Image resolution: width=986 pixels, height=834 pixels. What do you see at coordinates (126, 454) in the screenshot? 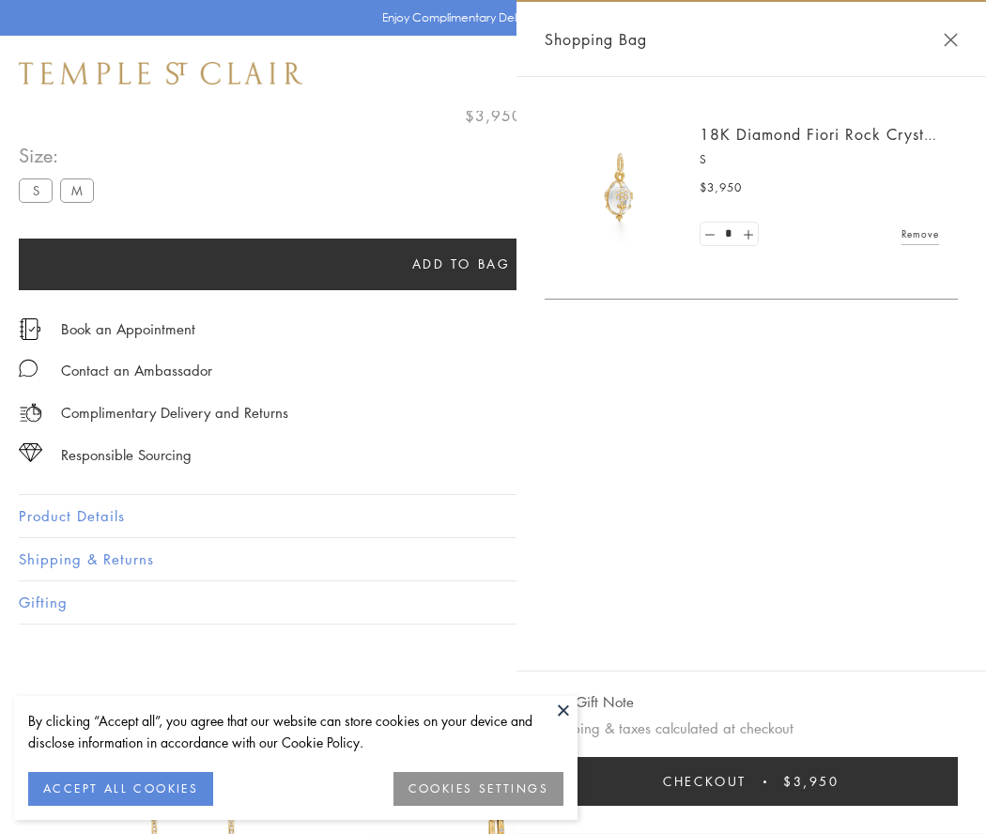
I see `div: Responsible Sourcing` at bounding box center [126, 454].